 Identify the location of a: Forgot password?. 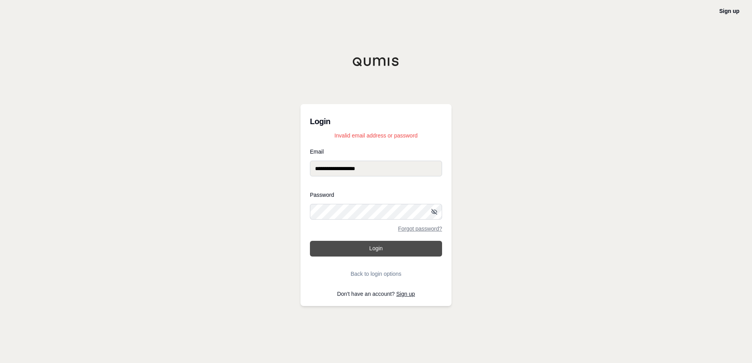
(420, 229).